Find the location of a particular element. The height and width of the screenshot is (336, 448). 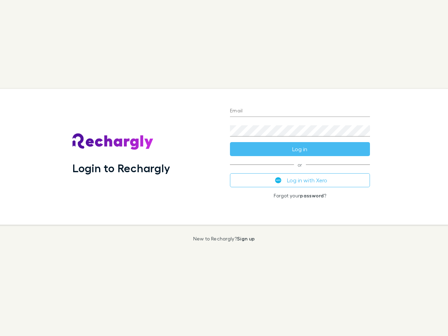

p: New to Rechargly? is located at coordinates (224, 239).